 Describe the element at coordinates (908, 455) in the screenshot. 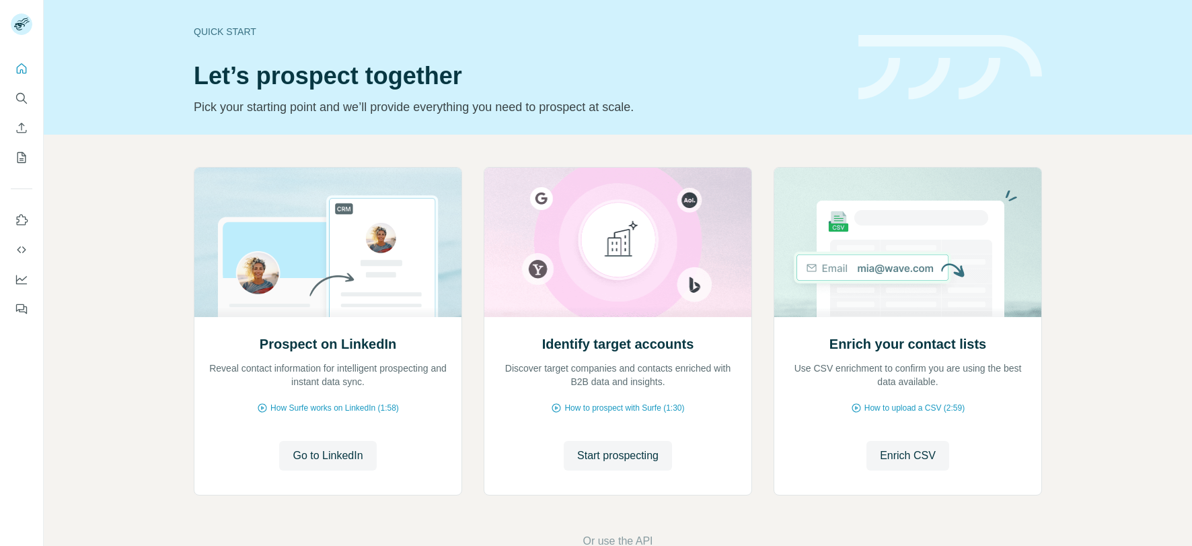

I see `span: Enrich CSV` at that location.